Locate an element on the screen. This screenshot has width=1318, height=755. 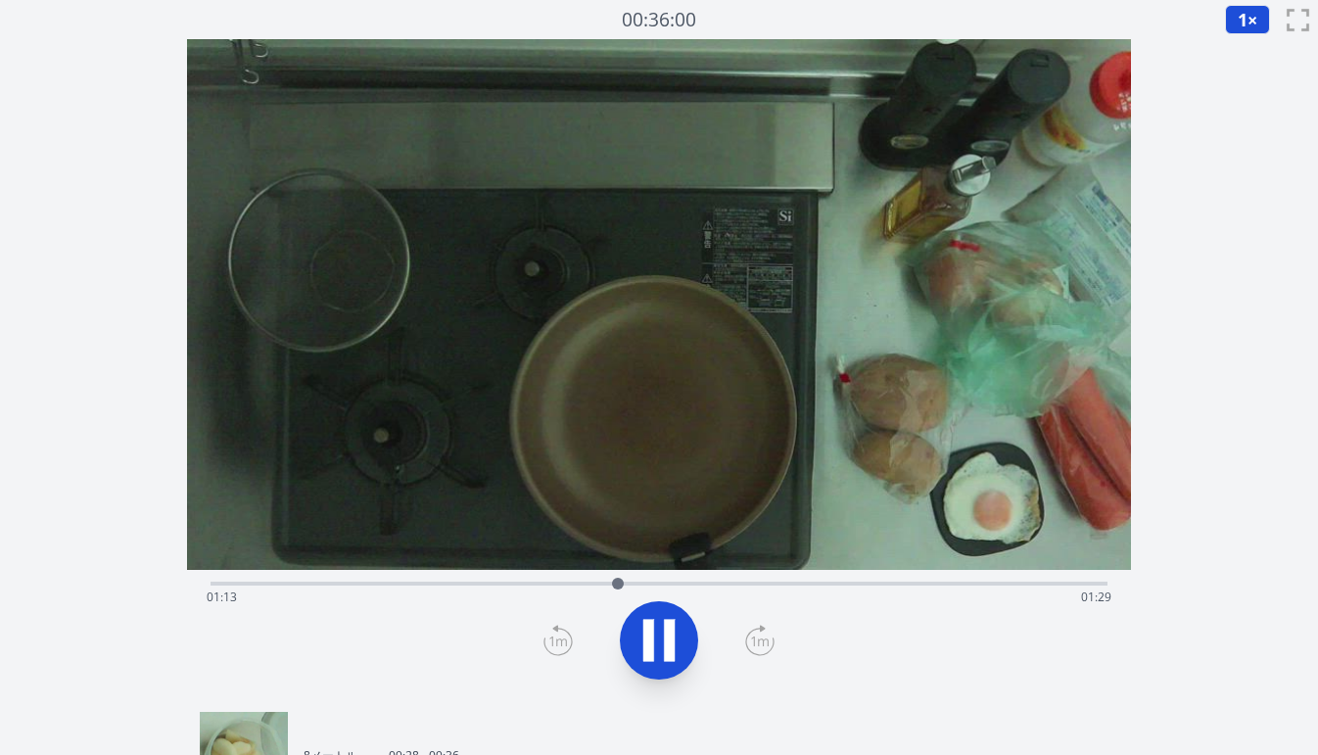
font: 1 is located at coordinates (1243, 20).